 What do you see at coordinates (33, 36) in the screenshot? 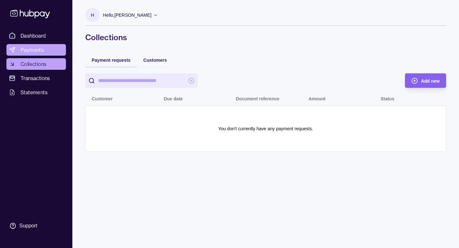
I see `span: Dashboard` at bounding box center [33, 36].